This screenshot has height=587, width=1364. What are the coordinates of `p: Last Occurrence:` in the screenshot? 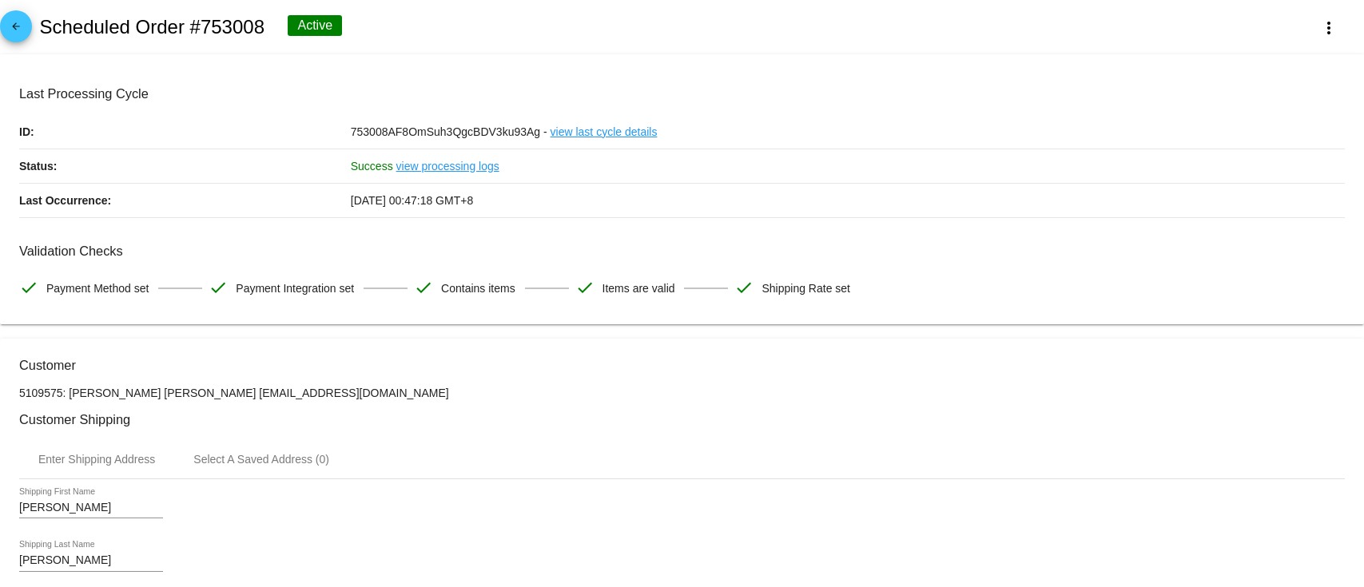 It's located at (185, 201).